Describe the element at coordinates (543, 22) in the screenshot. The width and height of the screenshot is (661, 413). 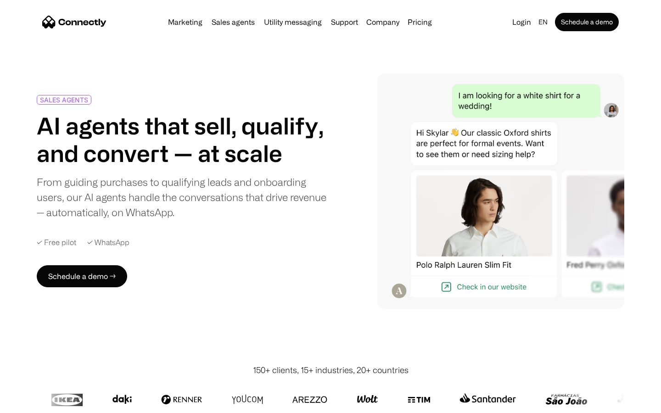
I see `div: en` at that location.